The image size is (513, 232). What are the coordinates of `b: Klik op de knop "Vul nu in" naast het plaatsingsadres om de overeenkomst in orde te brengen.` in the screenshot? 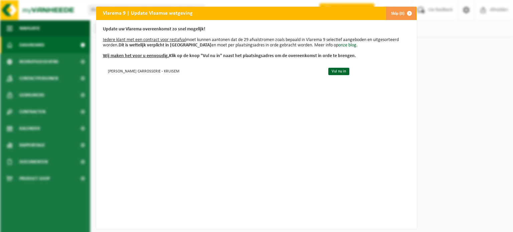 It's located at (230, 56).